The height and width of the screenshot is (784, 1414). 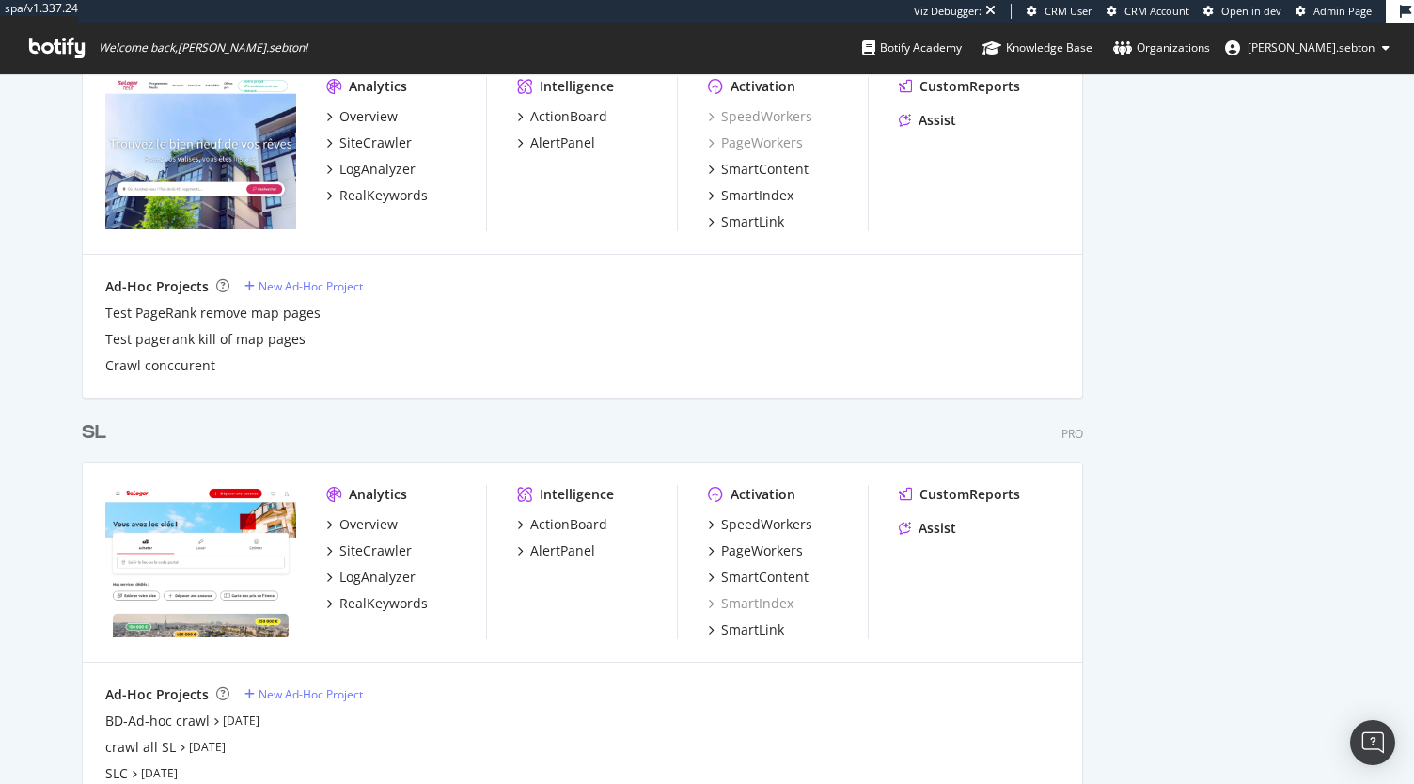 I want to click on img: selogerneuf.com, so click(x=200, y=153).